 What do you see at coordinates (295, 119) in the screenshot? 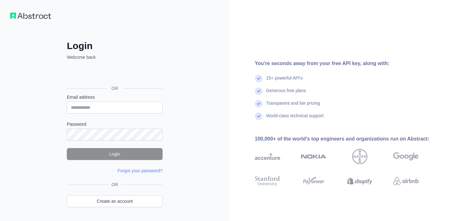
I see `div: World-class technical support` at bounding box center [295, 119].